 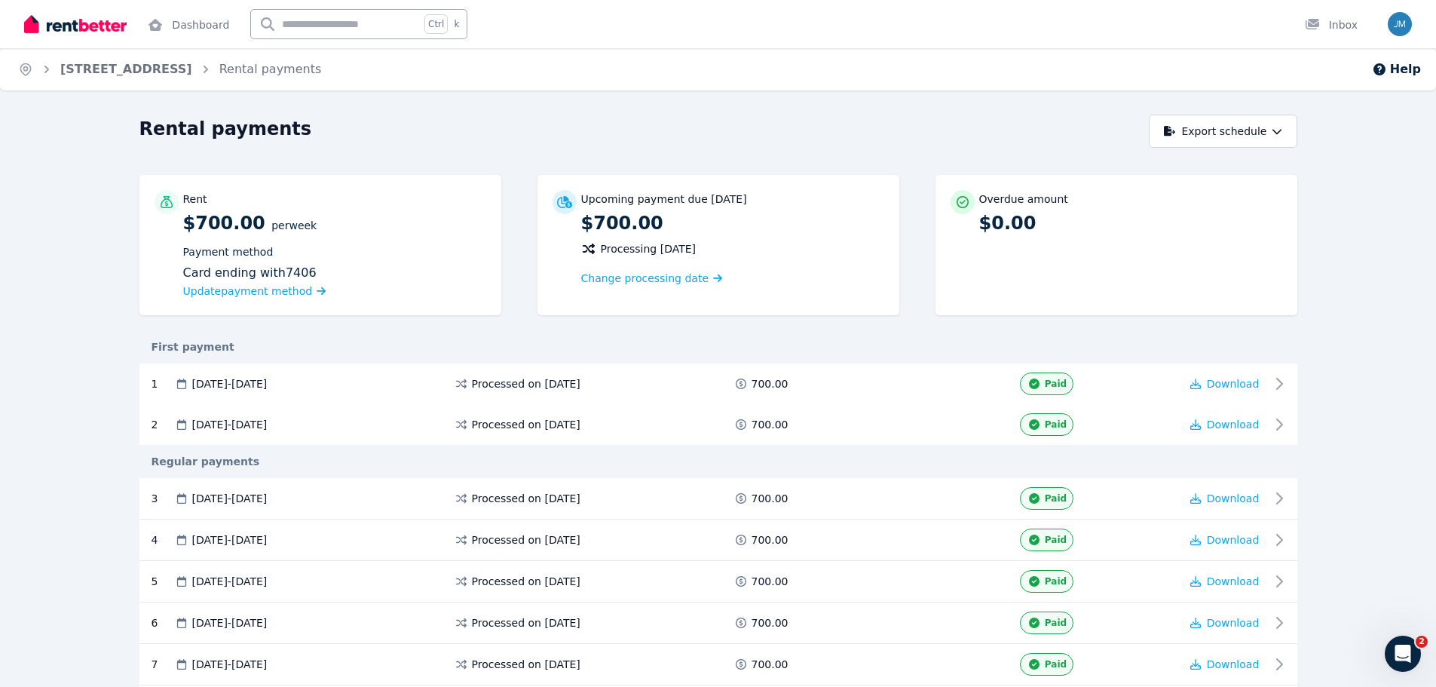 What do you see at coordinates (718, 347) in the screenshot?
I see `div: First payment` at bounding box center [718, 347].